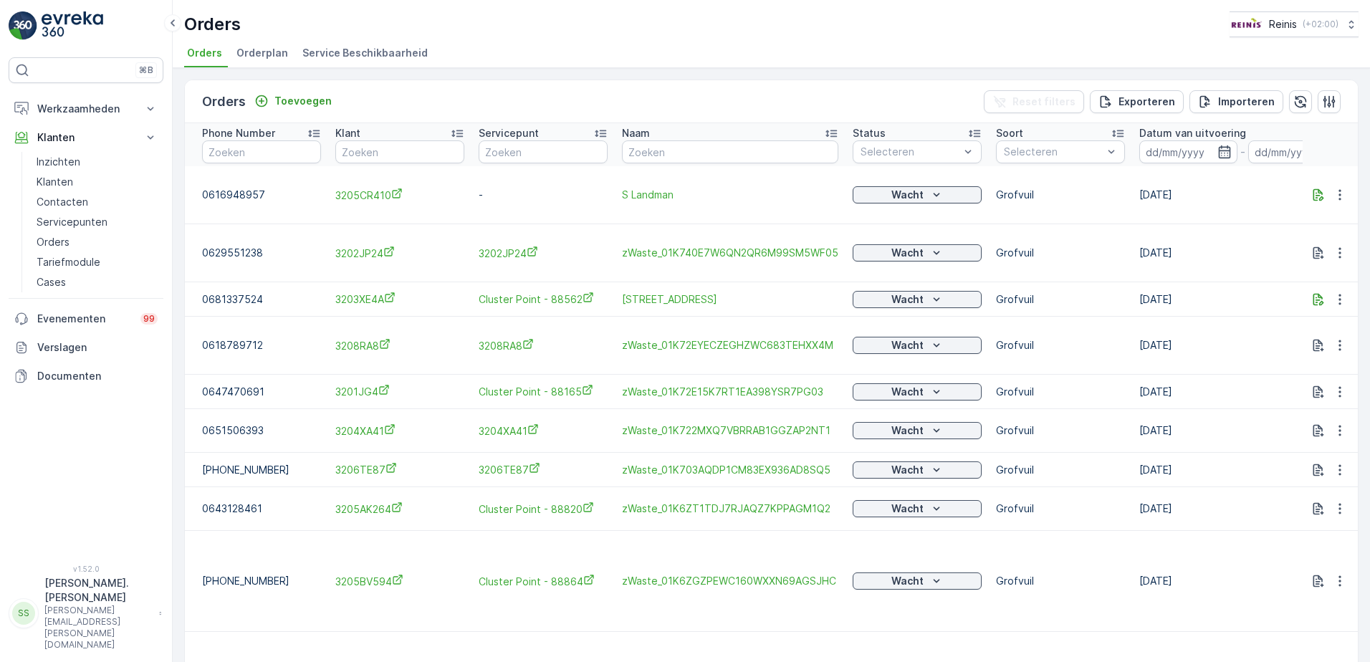 This screenshot has width=1370, height=662. Describe the element at coordinates (730, 299) in the screenshot. I see `a: Iepenlaan 4A` at that location.